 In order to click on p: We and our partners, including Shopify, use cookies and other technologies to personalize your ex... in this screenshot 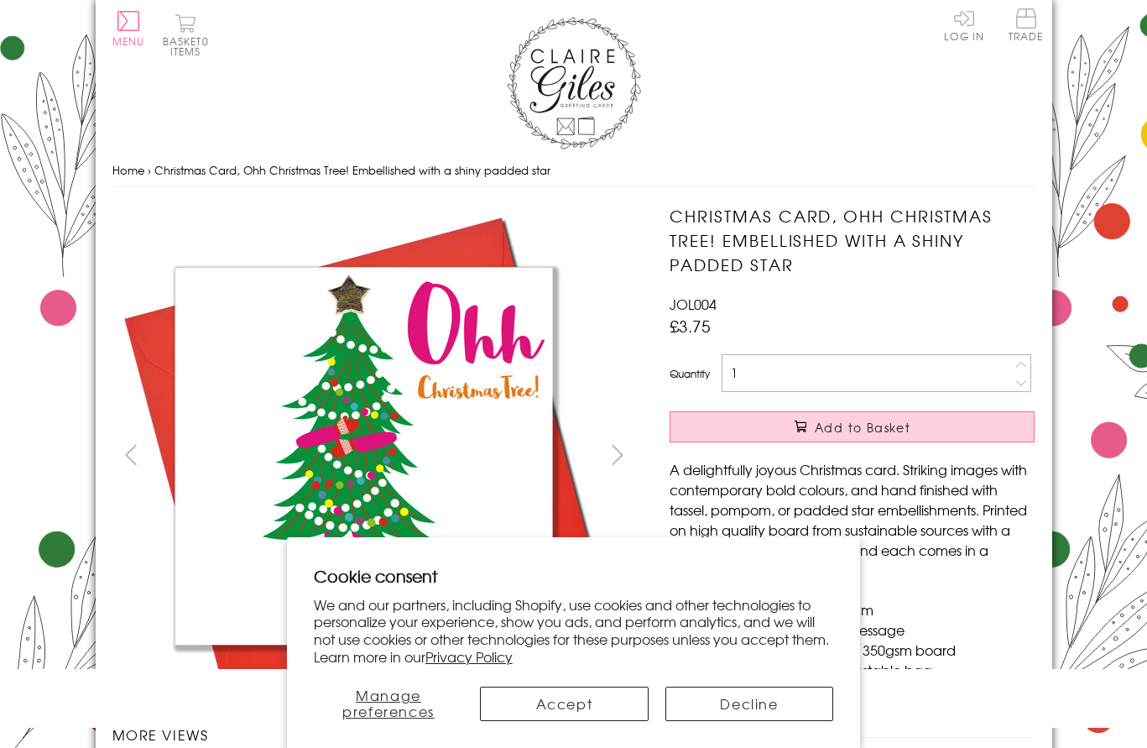, I will do `click(574, 630)`.